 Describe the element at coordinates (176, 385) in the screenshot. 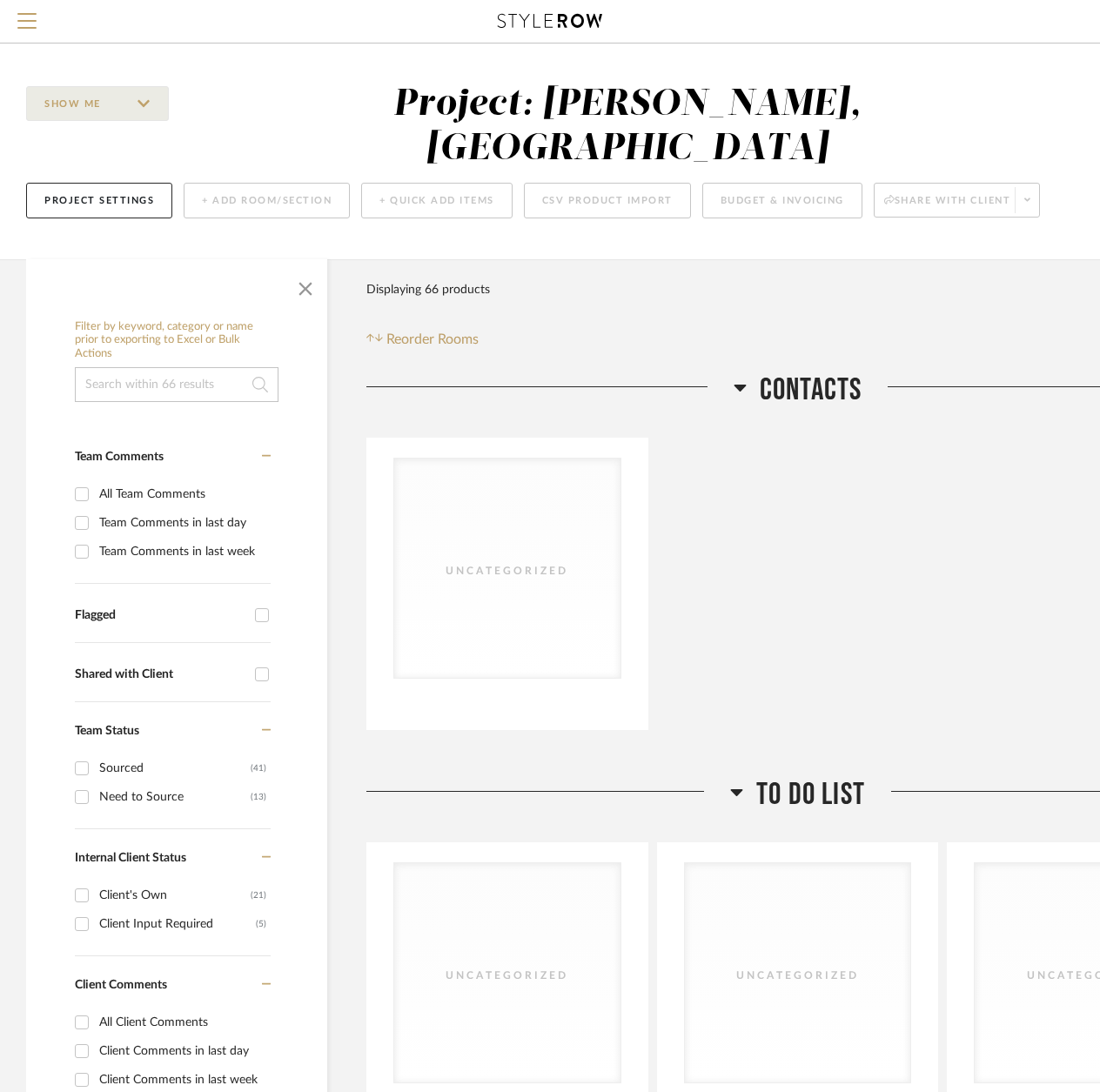

I see `input: Search within 66 results` at that location.